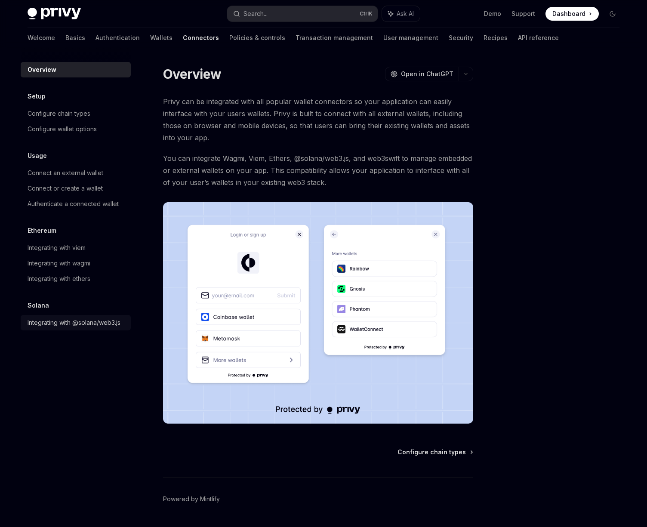  I want to click on a: Security, so click(461, 38).